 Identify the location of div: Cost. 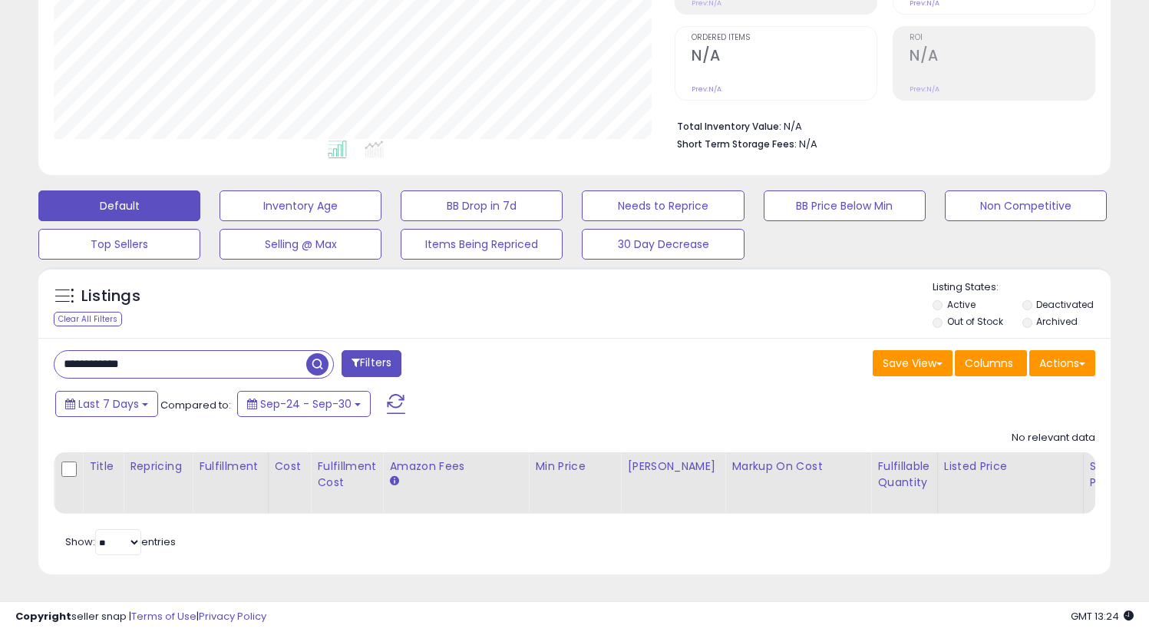
(289, 466).